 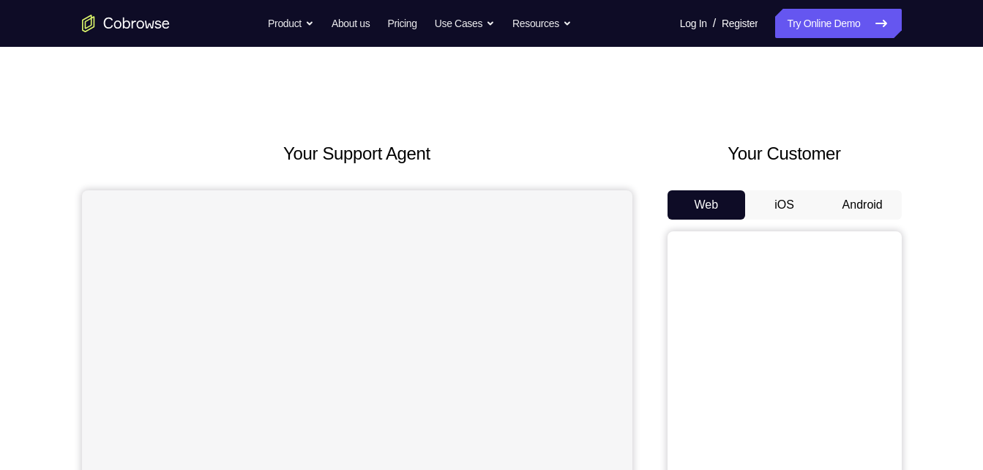 I want to click on button: Web, so click(x=706, y=205).